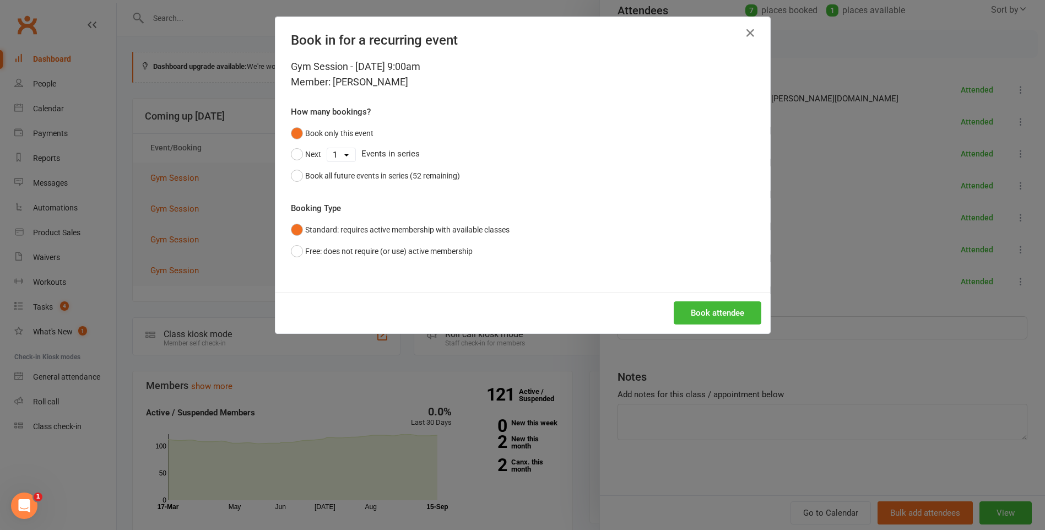 This screenshot has width=1045, height=530. What do you see at coordinates (717, 313) in the screenshot?
I see `button: Book attendee` at bounding box center [717, 313].